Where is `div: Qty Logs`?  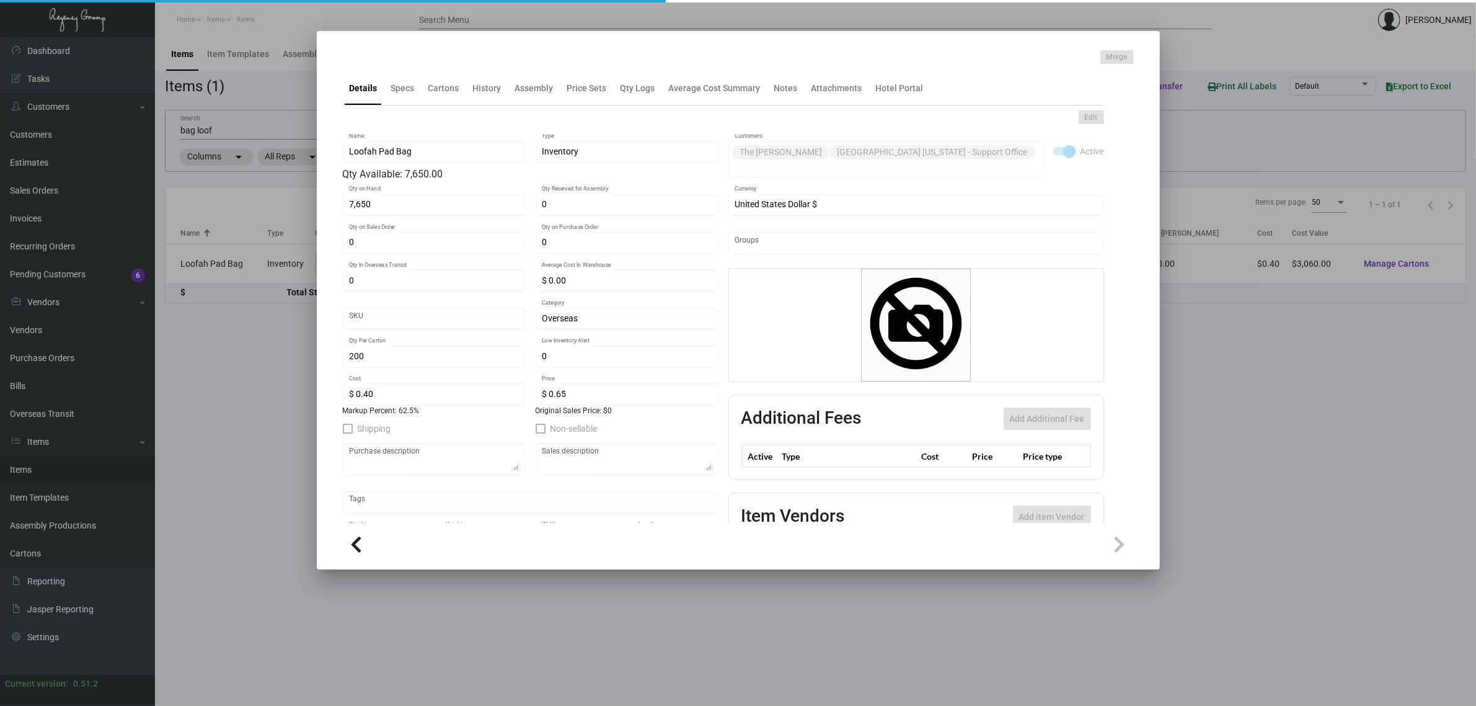 div: Qty Logs is located at coordinates (638, 88).